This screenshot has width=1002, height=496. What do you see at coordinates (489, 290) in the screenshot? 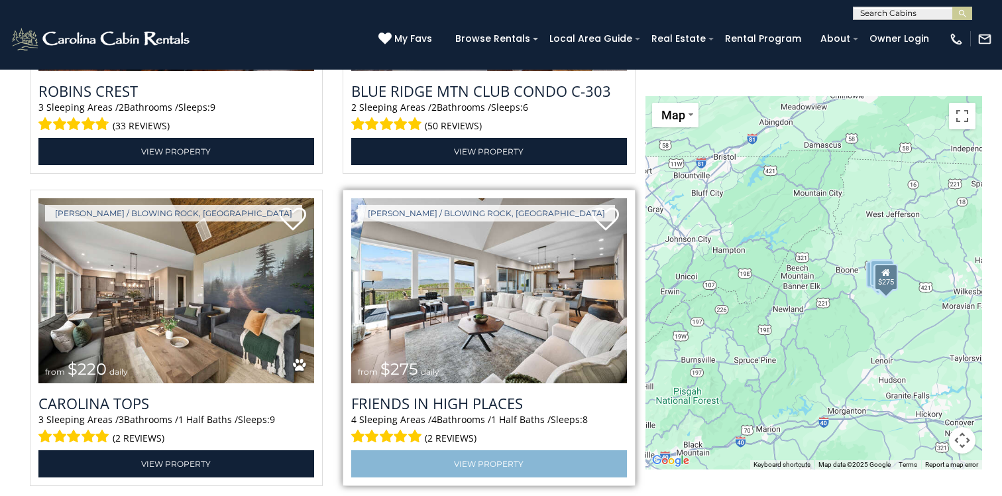
I see `img: Friends In High Places` at bounding box center [489, 290].